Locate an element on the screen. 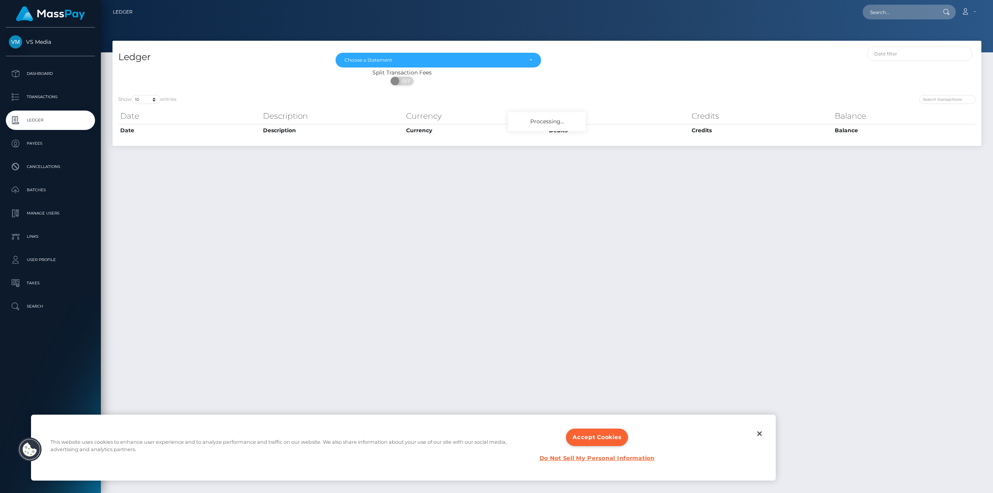 The width and height of the screenshot is (993, 493). a: User Profile is located at coordinates (50, 260).